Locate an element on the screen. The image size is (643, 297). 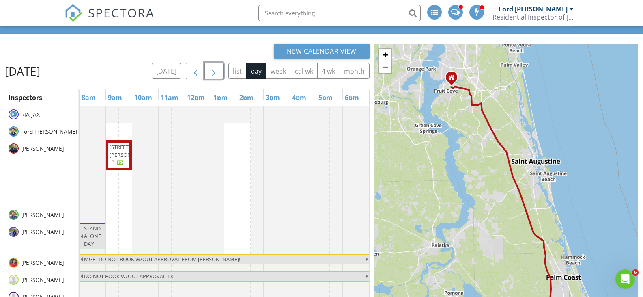
a: Zoom out is located at coordinates (386, 67).